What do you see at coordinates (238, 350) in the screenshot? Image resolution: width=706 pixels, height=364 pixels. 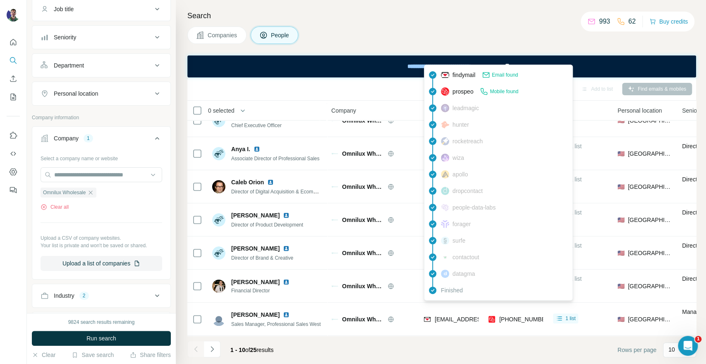 I see `span: 1 - 10` at bounding box center [238, 350].